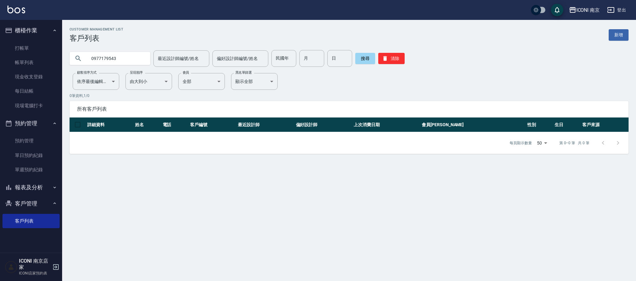 The height and width of the screenshot is (281, 636). I want to click on th: 客戶來源, so click(604, 124).